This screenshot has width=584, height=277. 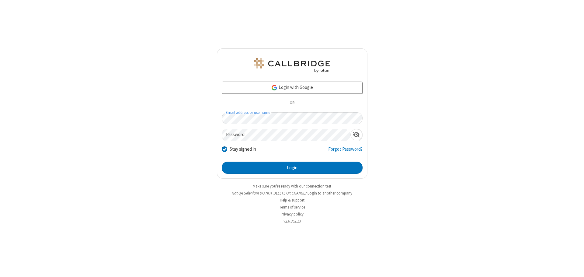 What do you see at coordinates (292, 214) in the screenshot?
I see `a: Privacy policy` at bounding box center [292, 214].